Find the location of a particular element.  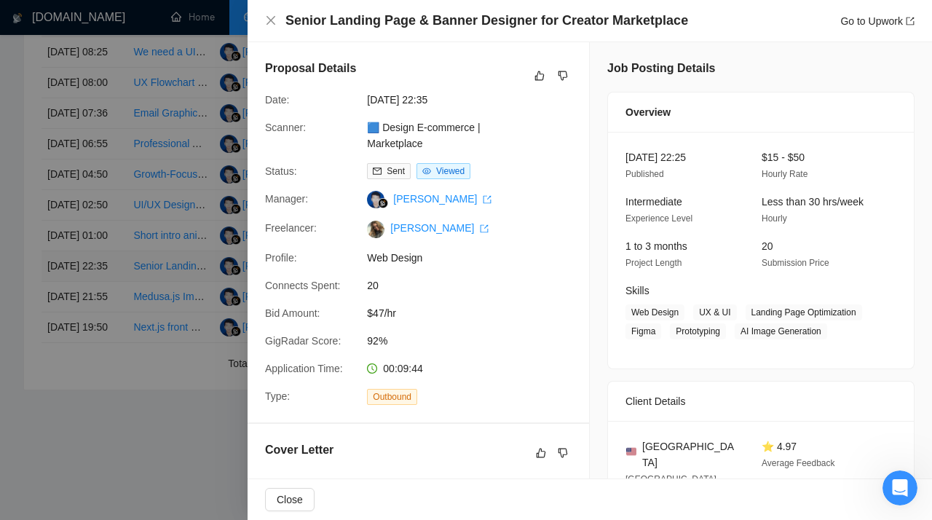

span: ⭐ 4.97 is located at coordinates (779, 446).